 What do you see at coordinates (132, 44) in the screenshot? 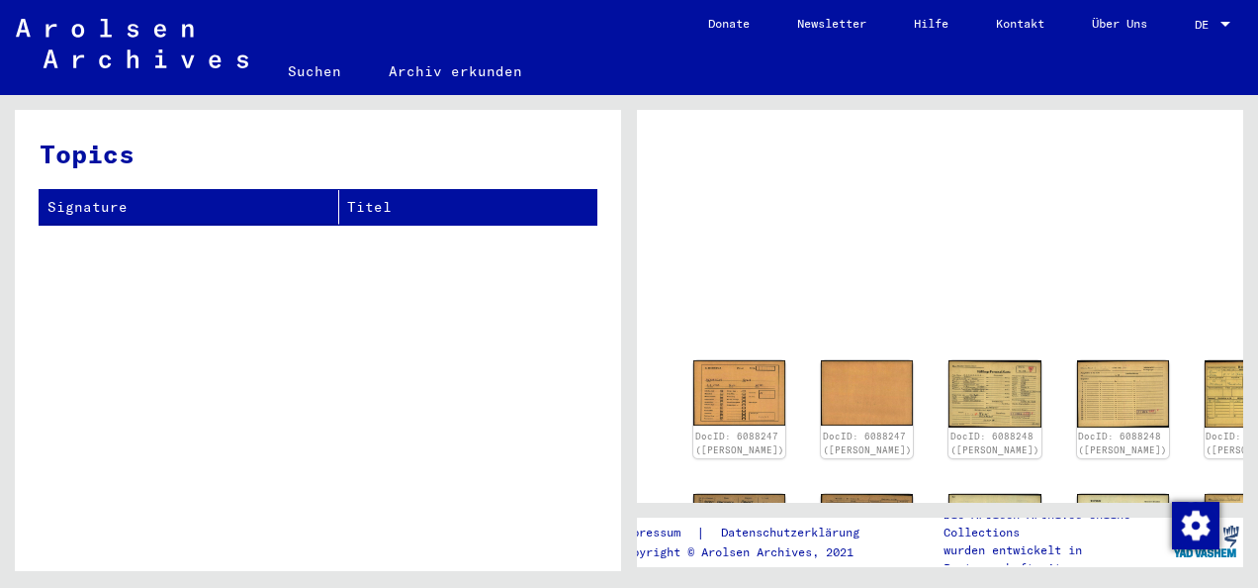
I see `img: Arolsen_neg.svg` at bounding box center [132, 44].